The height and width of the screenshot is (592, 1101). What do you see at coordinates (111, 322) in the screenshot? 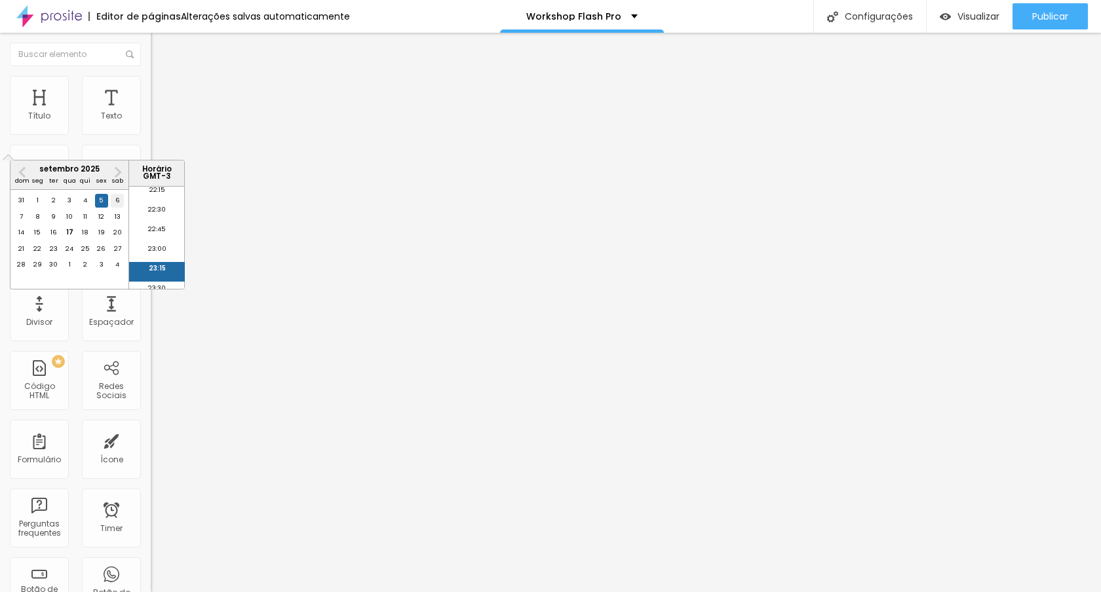
I see `div: Espaçador` at bounding box center [111, 322].